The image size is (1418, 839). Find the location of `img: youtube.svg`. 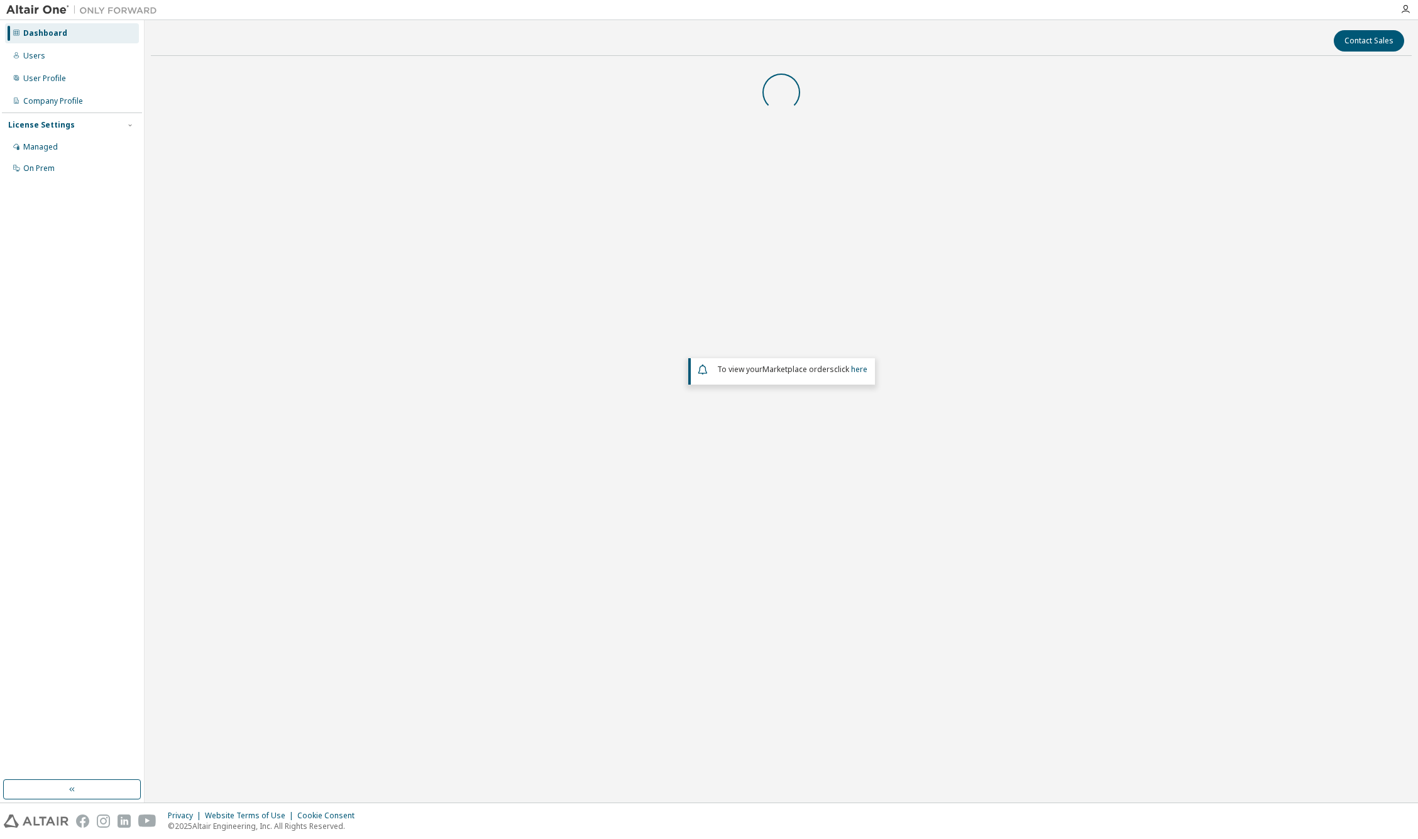

img: youtube.svg is located at coordinates (147, 821).